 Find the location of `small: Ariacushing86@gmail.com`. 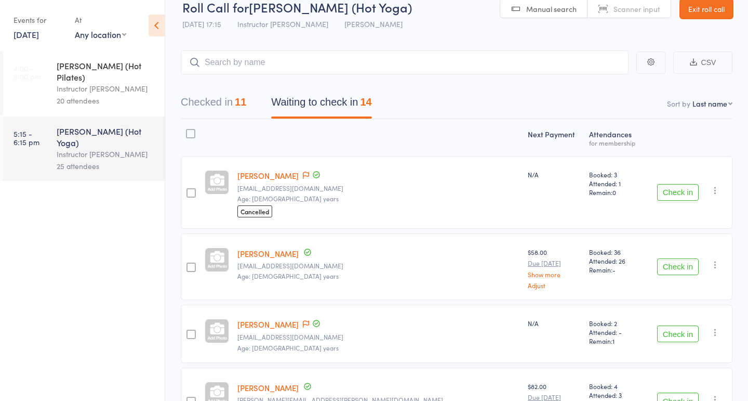

small: Ariacushing86@gmail.com is located at coordinates (378, 337).